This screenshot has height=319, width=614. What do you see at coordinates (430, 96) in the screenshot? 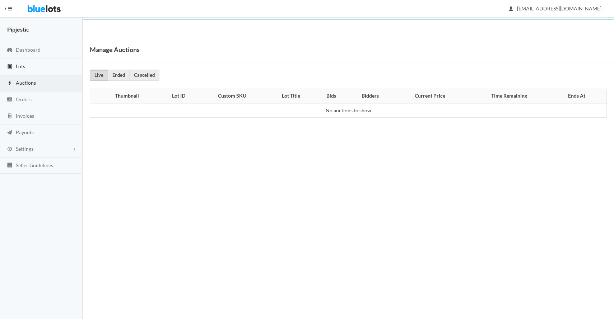
I see `th: Current Price` at bounding box center [430, 96].